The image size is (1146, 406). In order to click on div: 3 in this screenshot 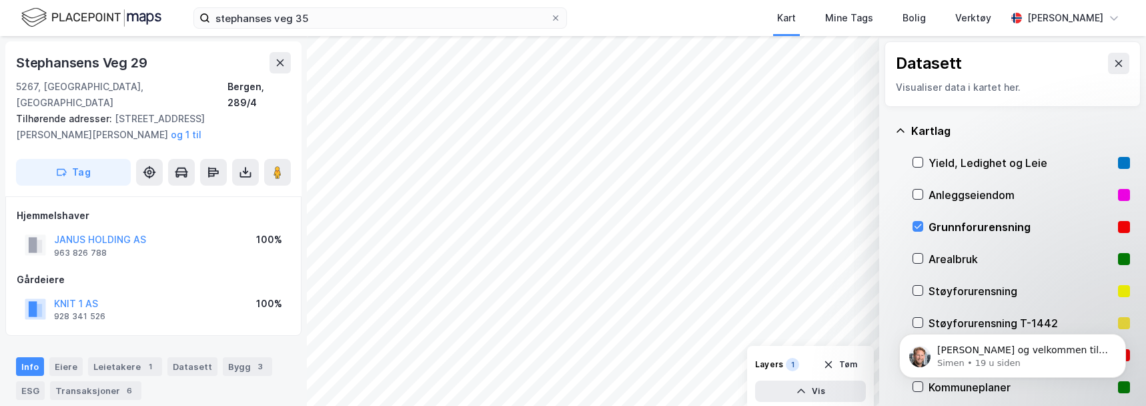, I will do `click(260, 366)`.